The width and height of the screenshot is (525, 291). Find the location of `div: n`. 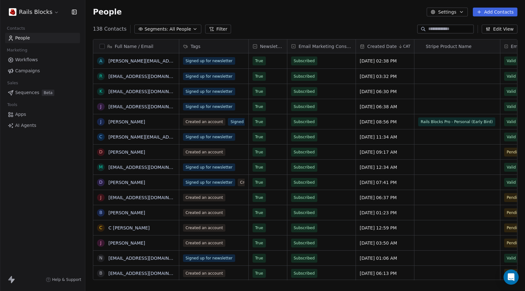

div: n is located at coordinates (101, 258).